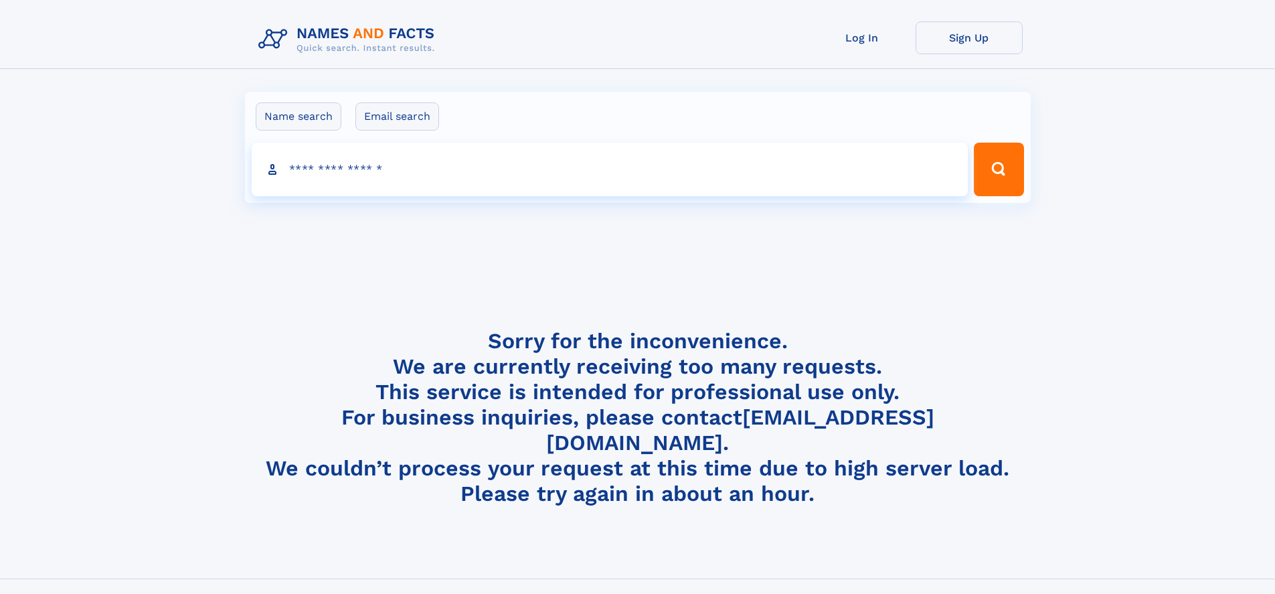 The image size is (1275, 594). I want to click on img: Logo Names and Facts, so click(349, 39).